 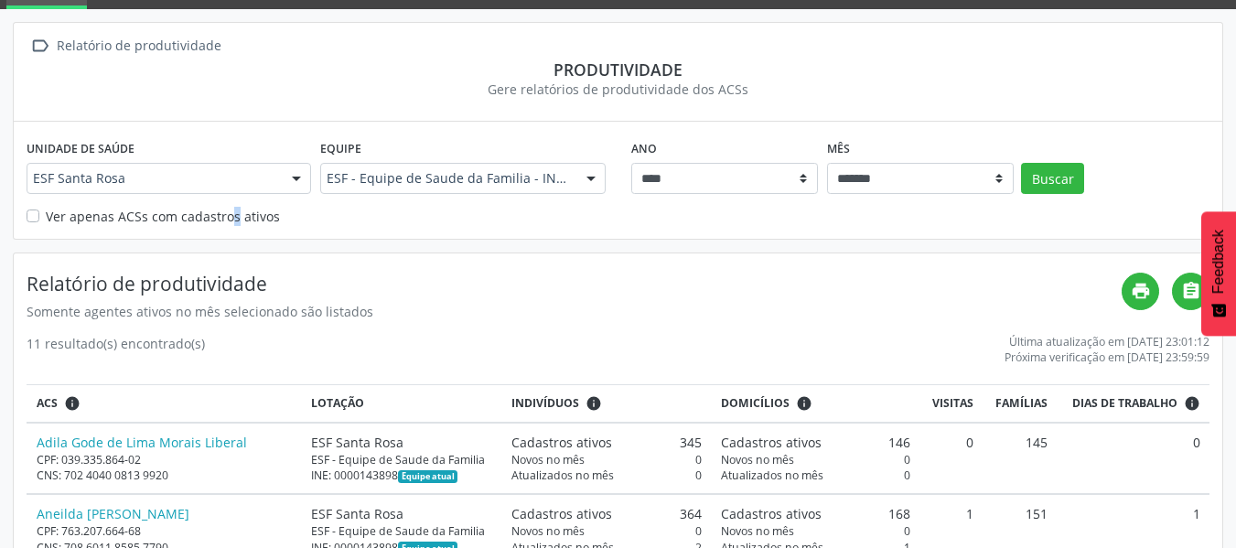 I want to click on label: Unidade de saúde, so click(x=81, y=148).